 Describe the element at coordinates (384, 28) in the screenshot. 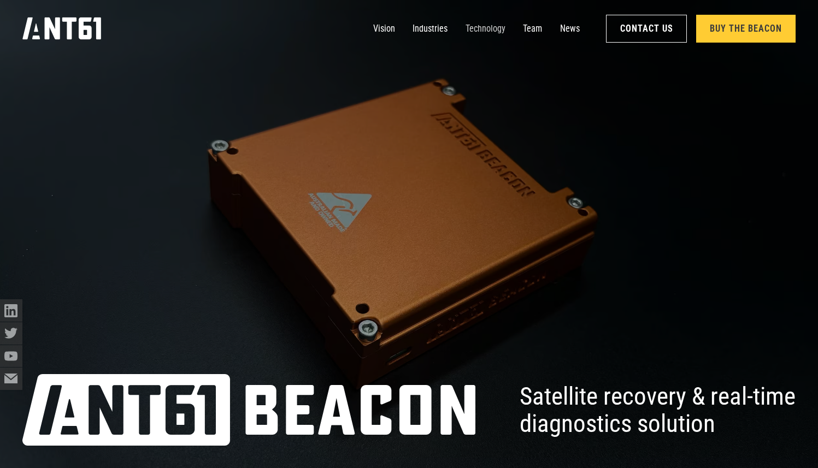

I see `a: Vision` at that location.